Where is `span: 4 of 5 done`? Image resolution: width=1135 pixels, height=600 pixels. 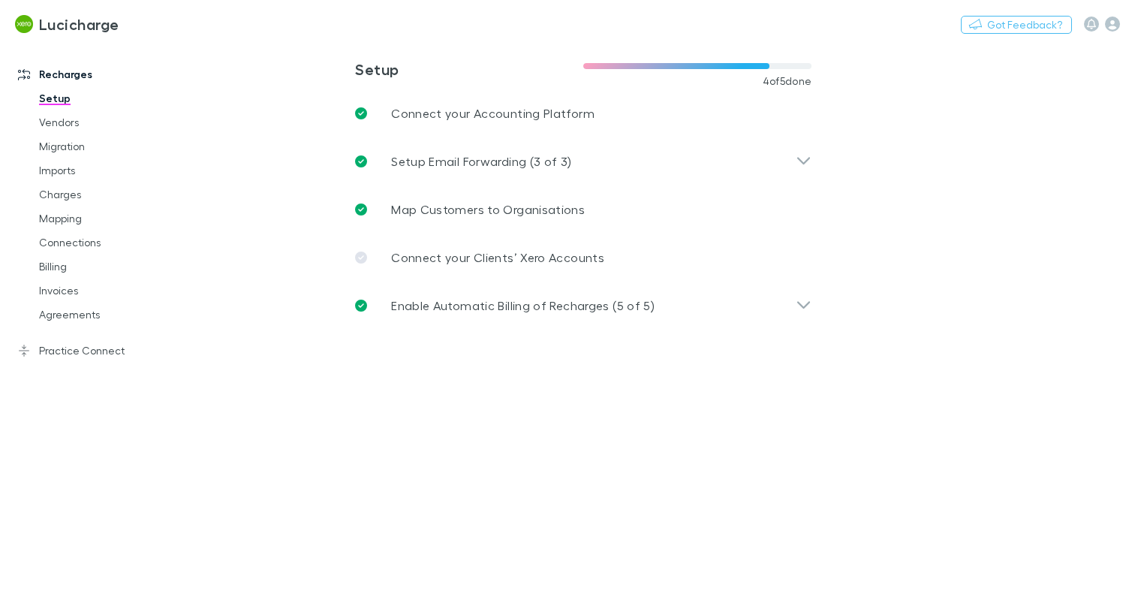 span: 4 of 5 done is located at coordinates (787, 81).